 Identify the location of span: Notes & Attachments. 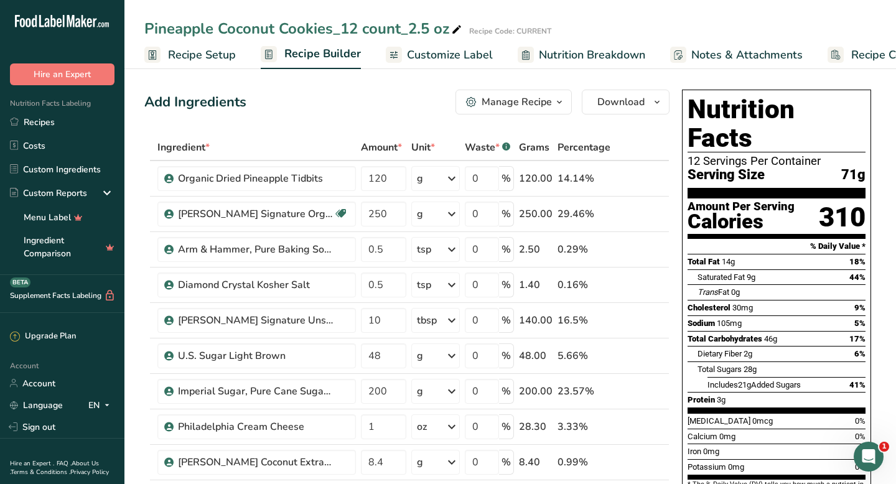
(747, 55).